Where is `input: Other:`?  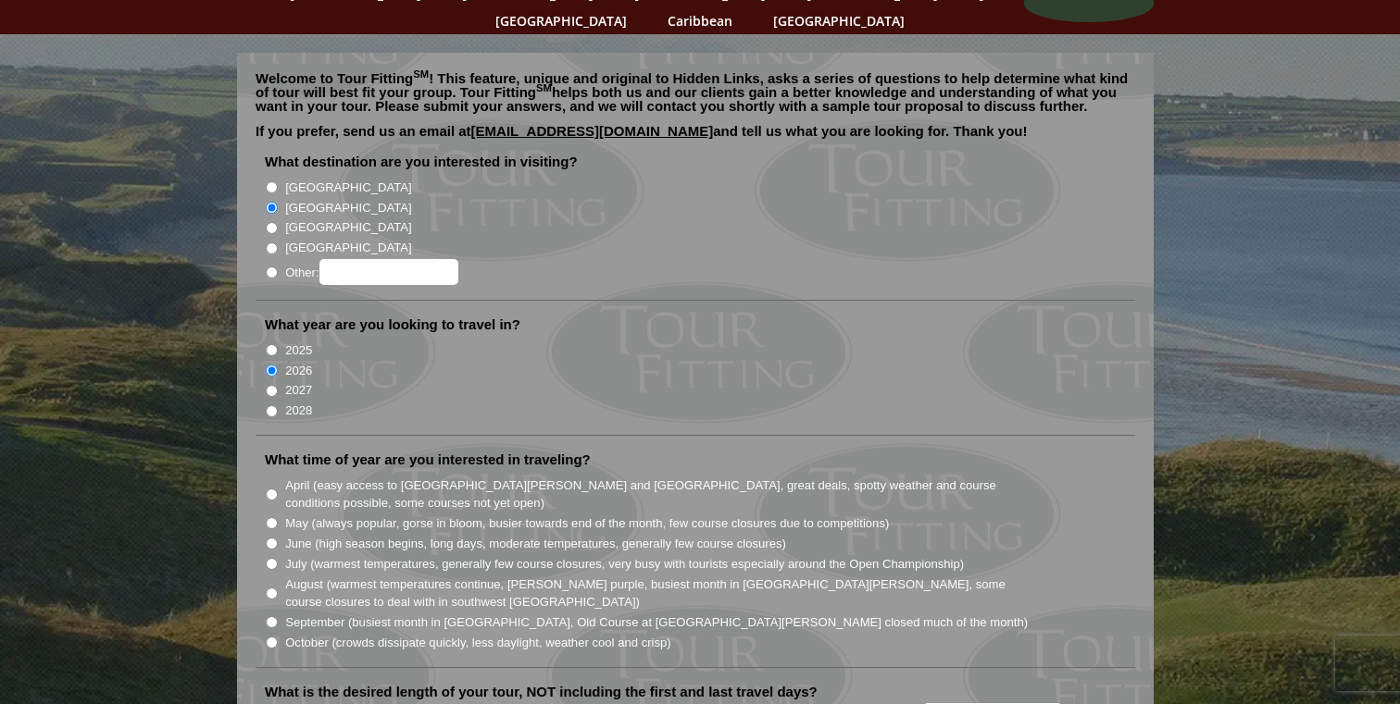 input: Other: is located at coordinates (389, 272).